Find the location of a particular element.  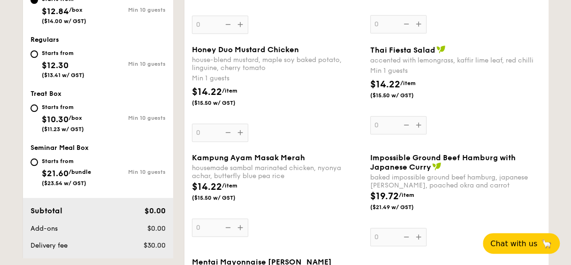

span: ($23.54 w/ GST) is located at coordinates (64, 183).